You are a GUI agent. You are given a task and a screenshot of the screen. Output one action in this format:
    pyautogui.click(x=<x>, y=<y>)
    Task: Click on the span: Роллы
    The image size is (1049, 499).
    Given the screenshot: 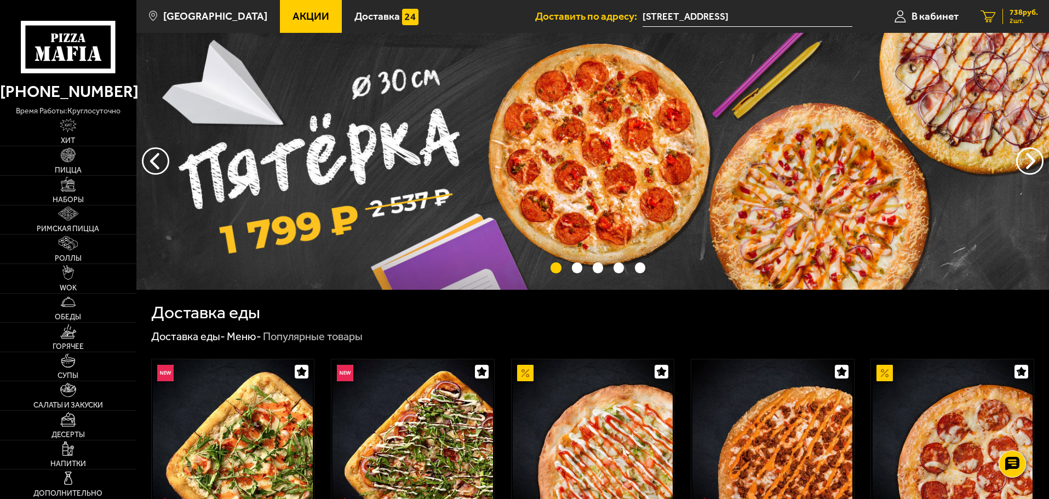 What is the action you would take?
    pyautogui.click(x=68, y=259)
    